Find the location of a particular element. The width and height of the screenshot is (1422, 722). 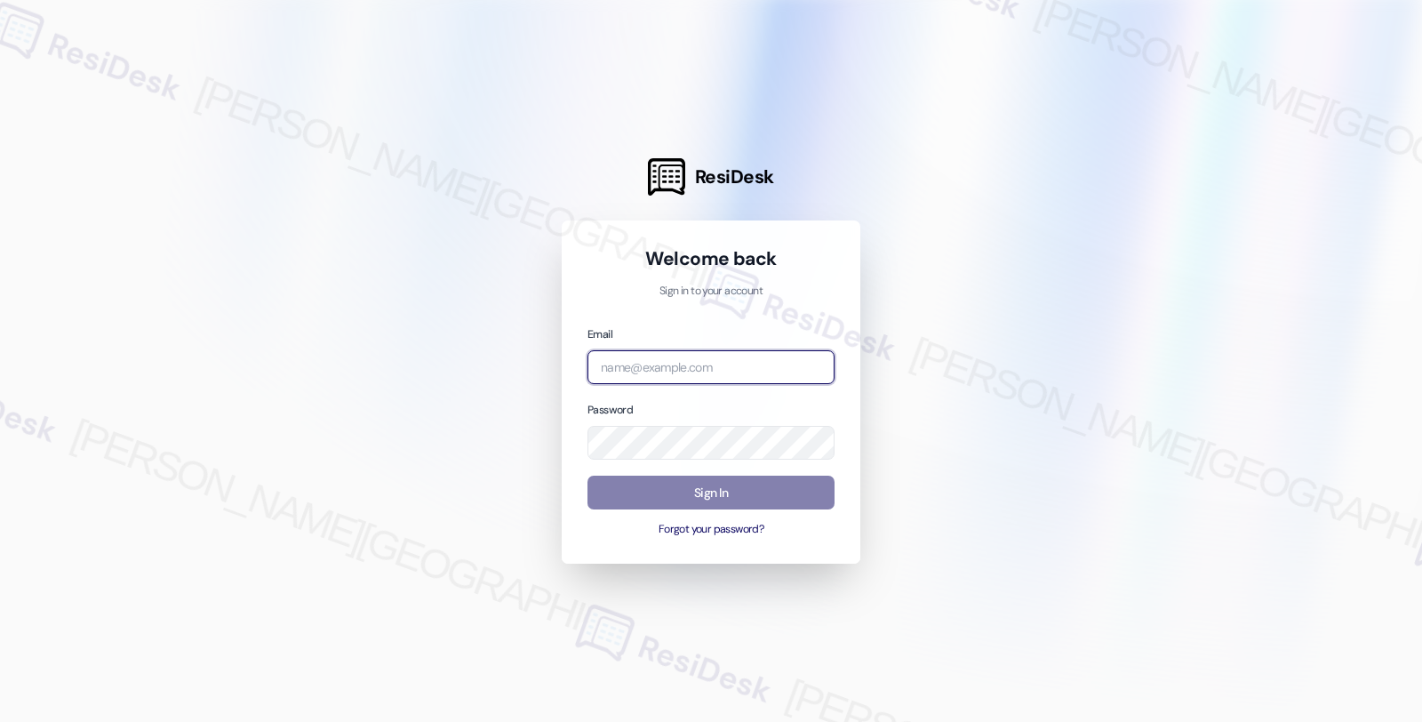

p: Sign in to your account is located at coordinates (711, 292).